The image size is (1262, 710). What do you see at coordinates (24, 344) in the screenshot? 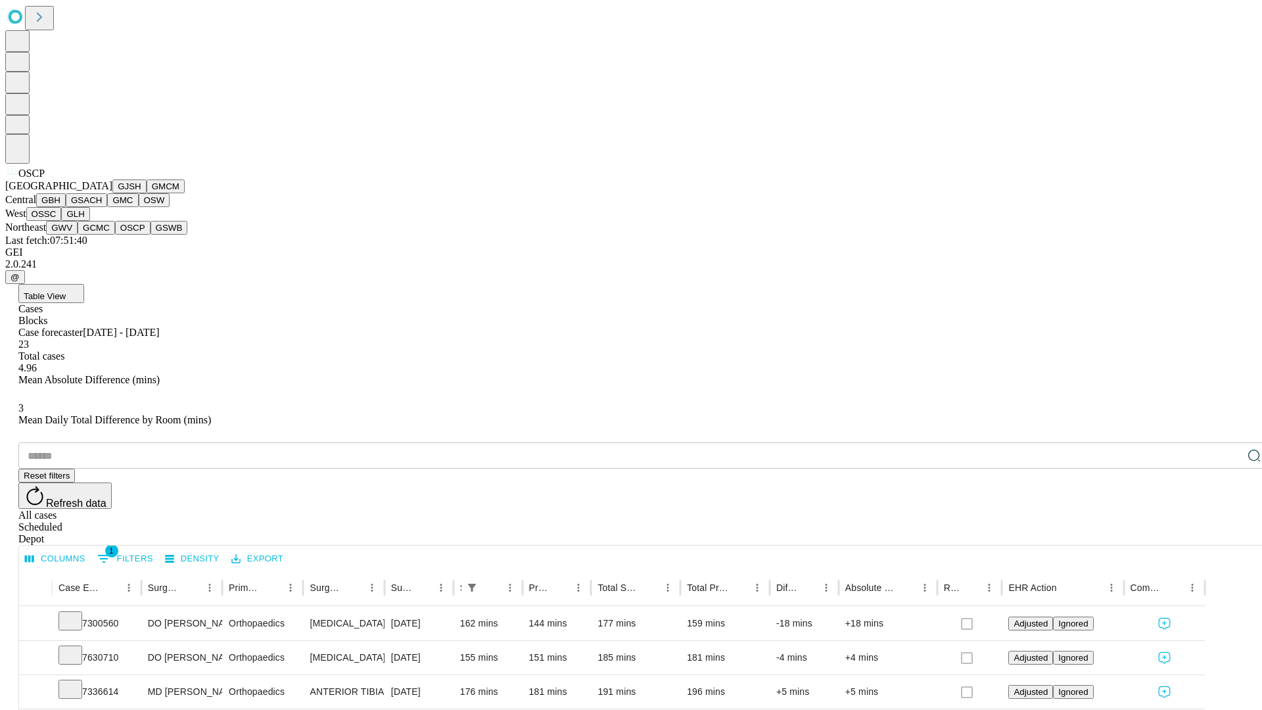
I see `span: 23` at bounding box center [24, 344].